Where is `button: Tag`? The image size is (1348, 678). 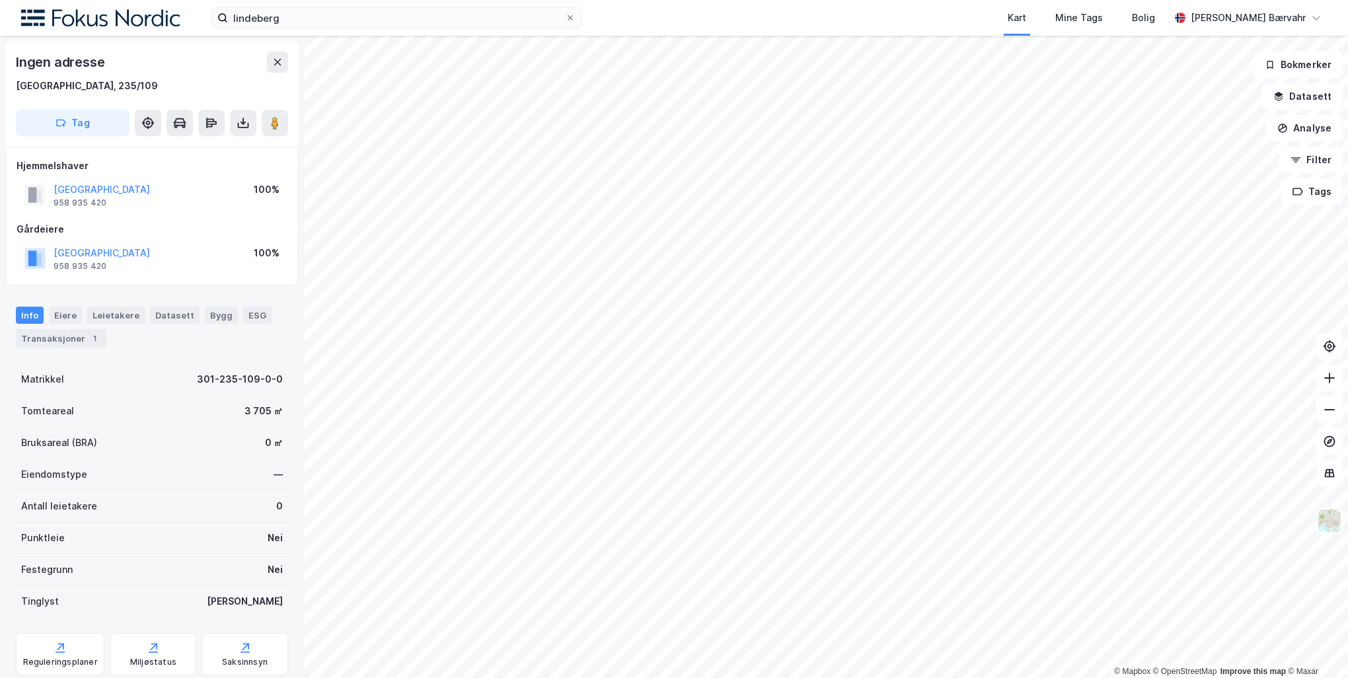
button: Tag is located at coordinates (73, 123).